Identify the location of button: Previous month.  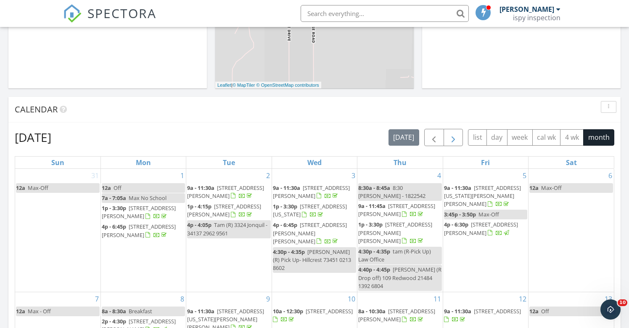
(434, 137).